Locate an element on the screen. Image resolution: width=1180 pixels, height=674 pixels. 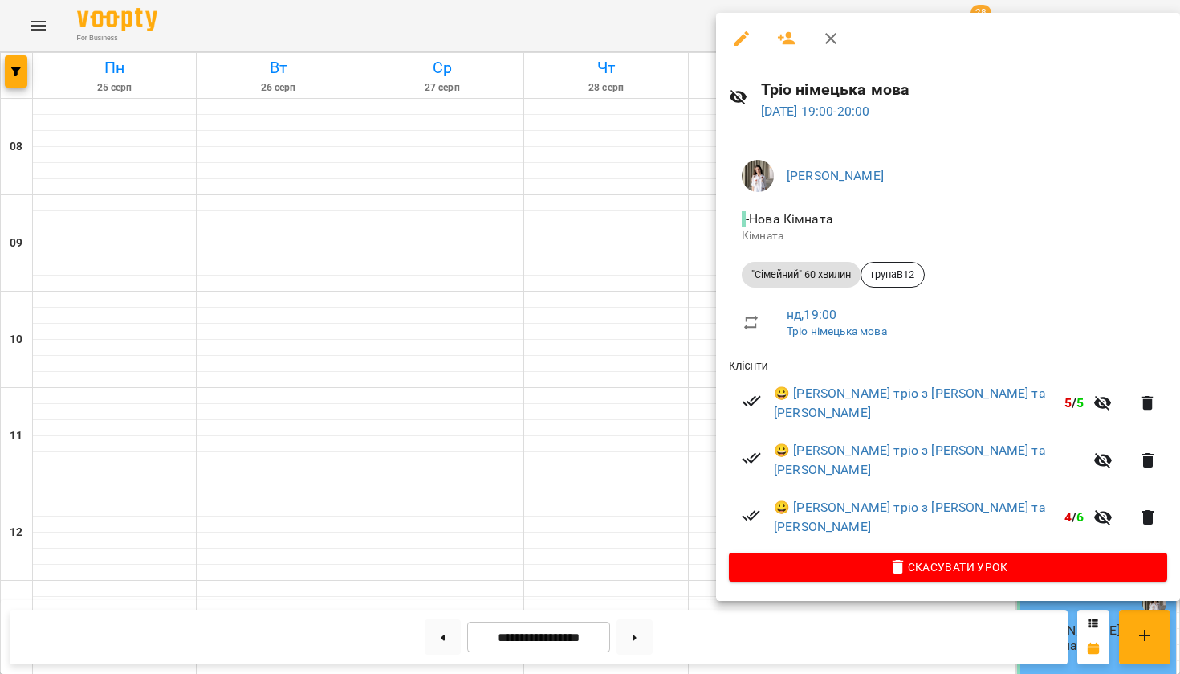
span: - Нова Кімната is located at coordinates (789, 218).